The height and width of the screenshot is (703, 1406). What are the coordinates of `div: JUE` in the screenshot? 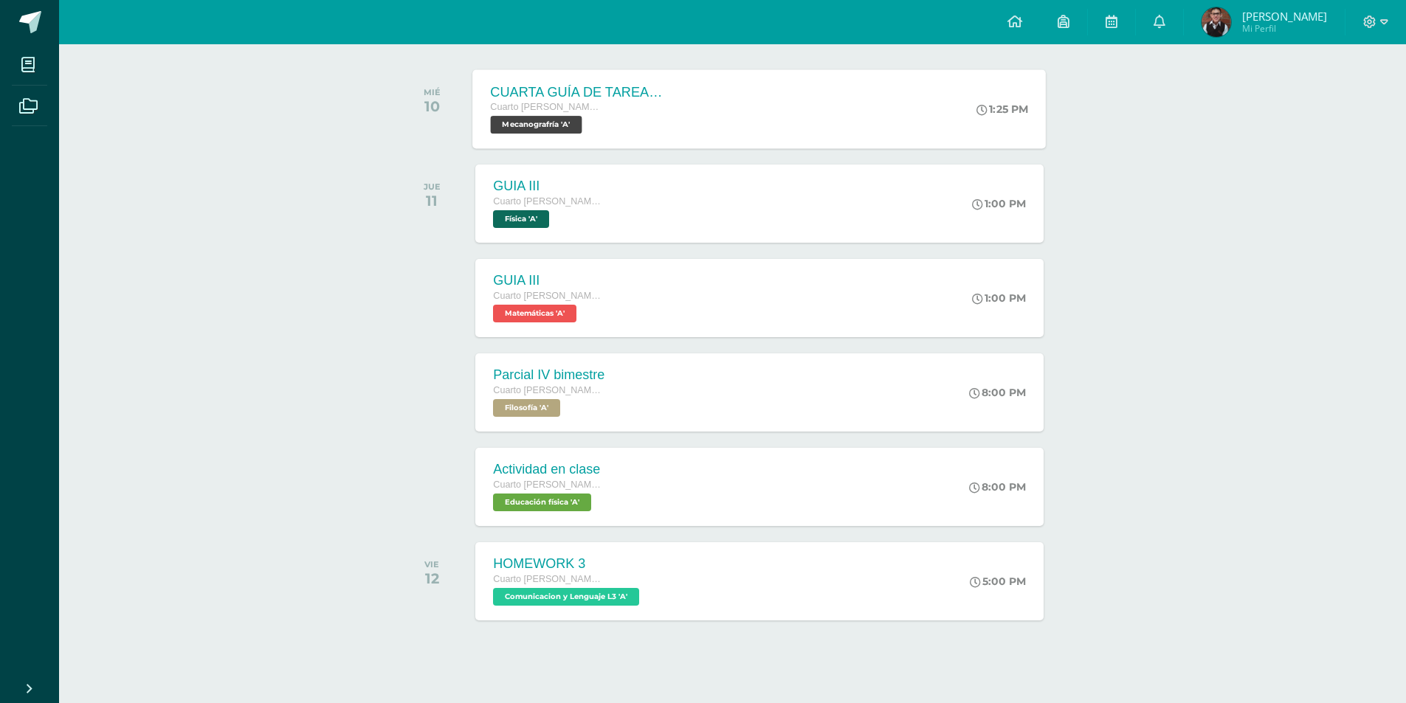 It's located at (432, 187).